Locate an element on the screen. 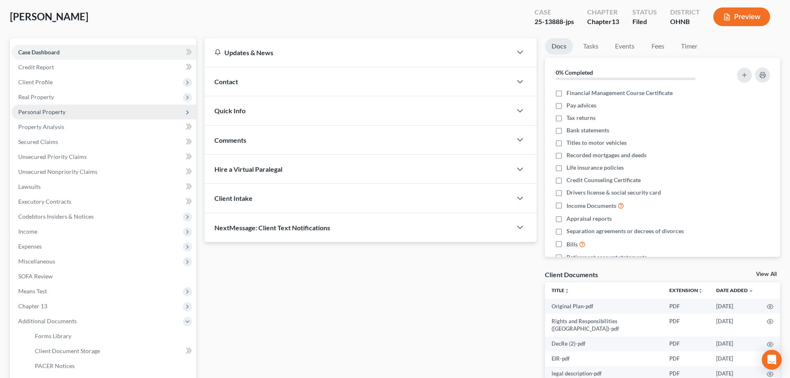 The height and width of the screenshot is (378, 790). a: Client Document Storage is located at coordinates (112, 351).